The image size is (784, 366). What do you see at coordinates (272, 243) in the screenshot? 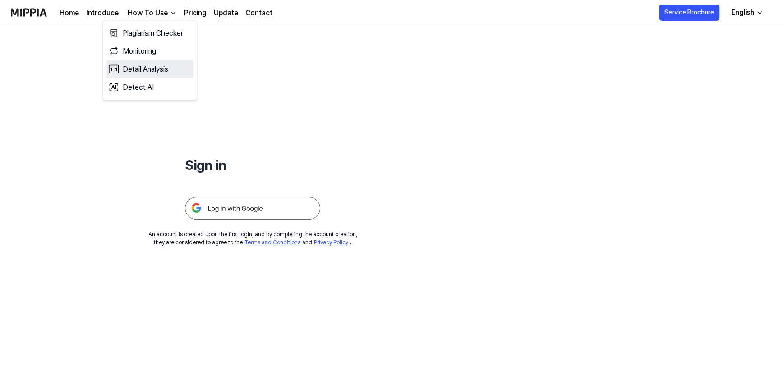
I see `a: Terms and Conditions` at bounding box center [272, 243].